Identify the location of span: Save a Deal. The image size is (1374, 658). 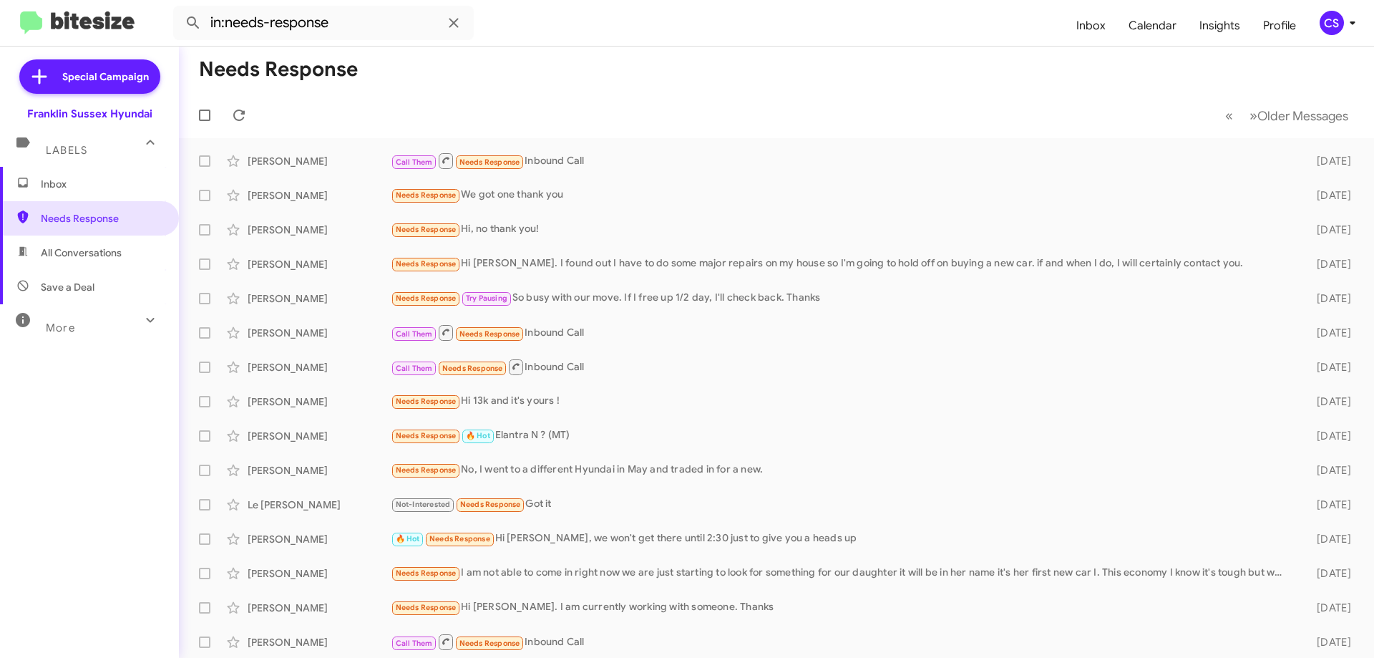
(67, 287).